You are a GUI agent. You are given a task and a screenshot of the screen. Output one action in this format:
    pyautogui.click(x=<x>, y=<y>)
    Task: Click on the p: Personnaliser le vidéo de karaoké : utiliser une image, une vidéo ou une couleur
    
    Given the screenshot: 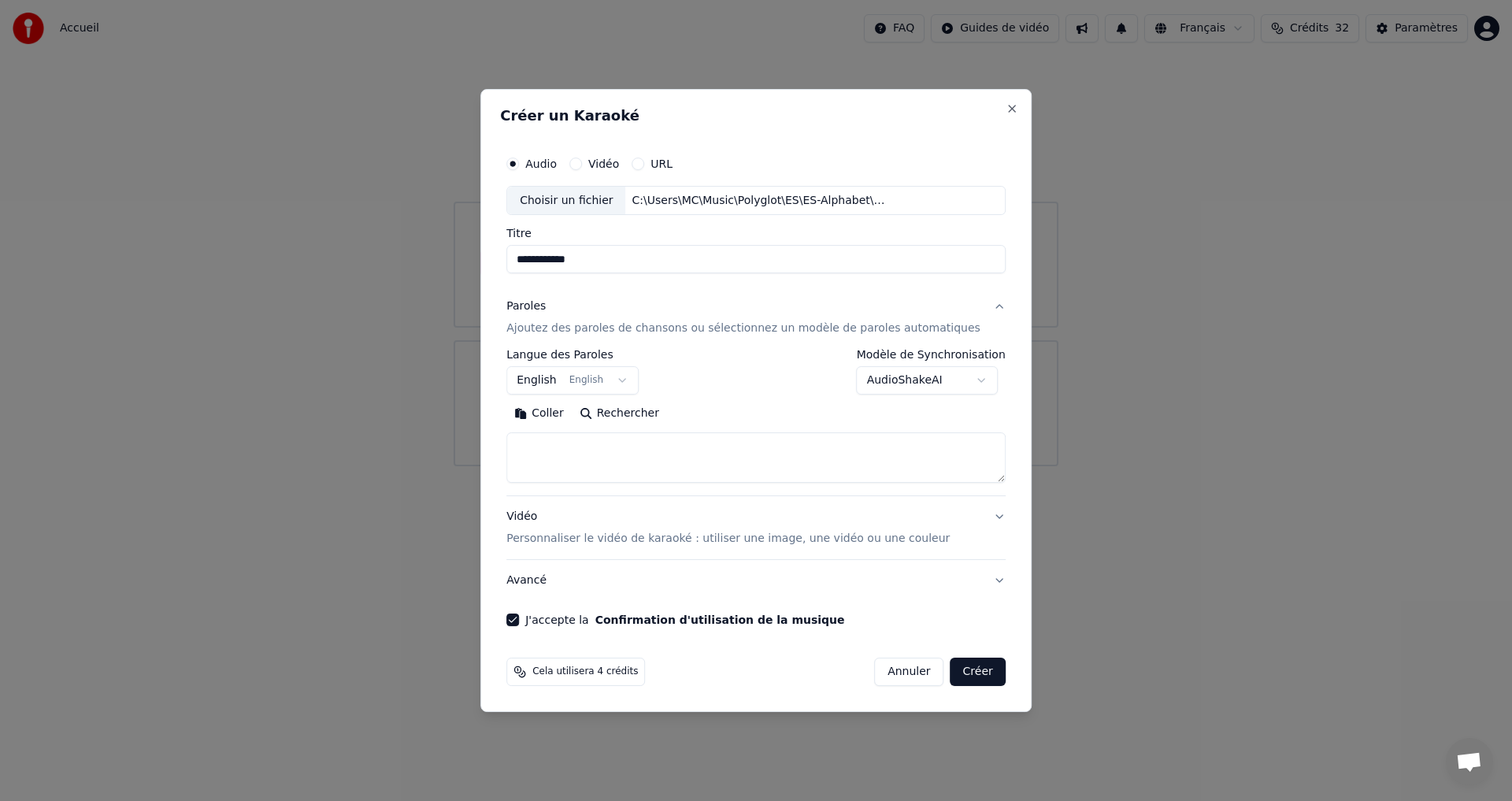 What is the action you would take?
    pyautogui.click(x=728, y=539)
    